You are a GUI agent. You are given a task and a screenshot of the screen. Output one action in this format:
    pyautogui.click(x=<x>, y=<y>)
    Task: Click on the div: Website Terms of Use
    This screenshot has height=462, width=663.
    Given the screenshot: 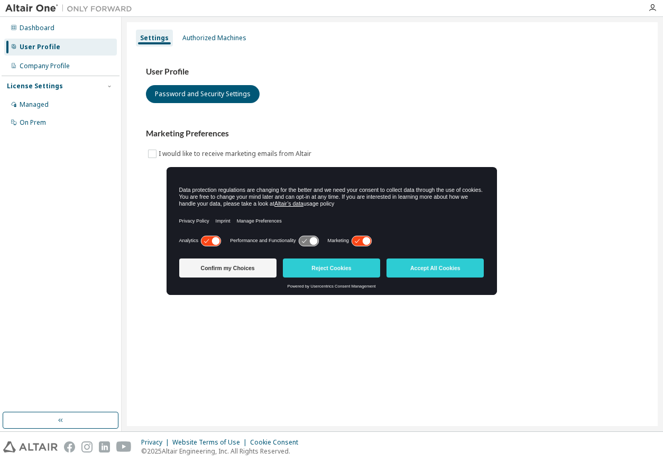 What is the action you would take?
    pyautogui.click(x=211, y=442)
    